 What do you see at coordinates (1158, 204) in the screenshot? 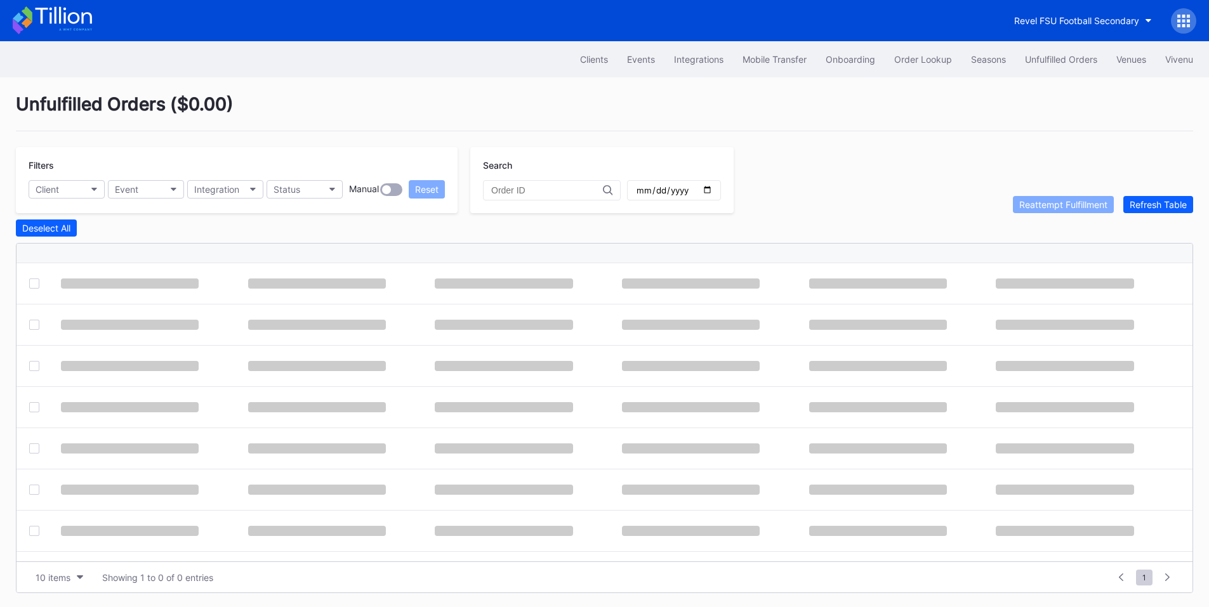
I see `div: Refresh Table` at bounding box center [1158, 204].